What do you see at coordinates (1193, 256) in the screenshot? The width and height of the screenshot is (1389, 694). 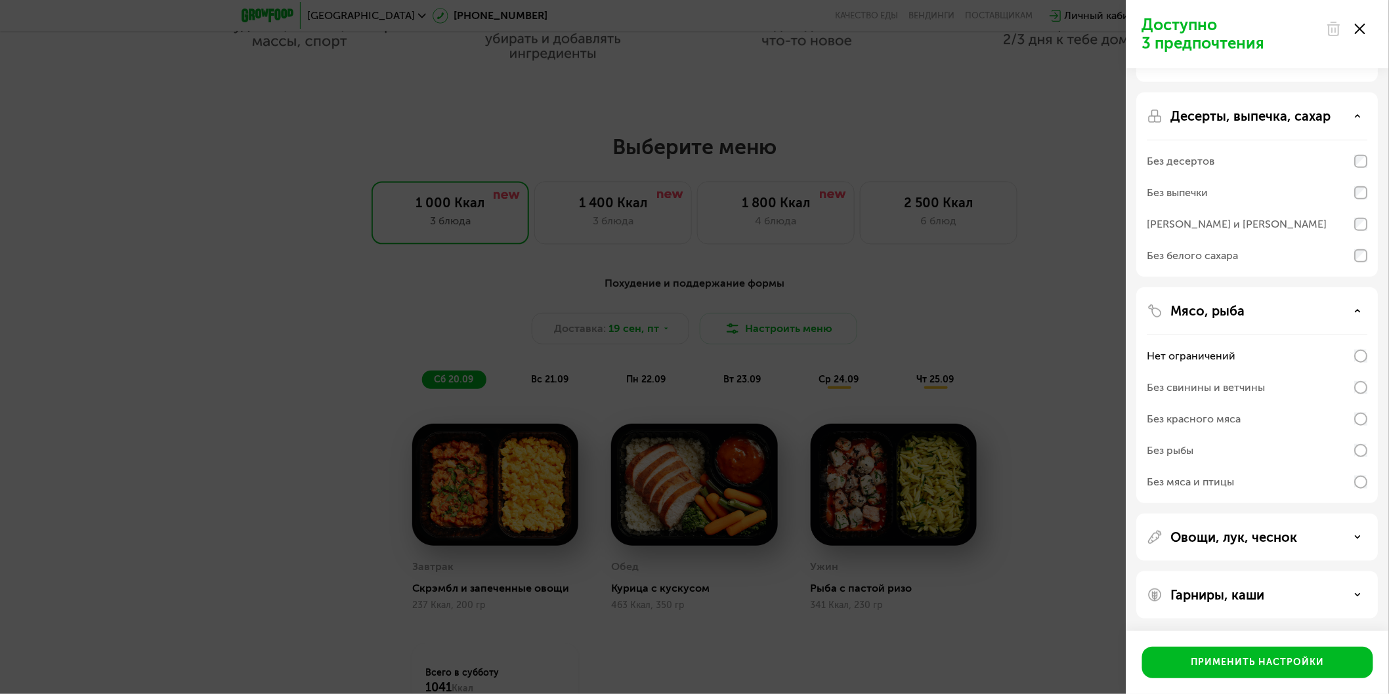 I see `div: Без белого сахара` at bounding box center [1193, 256].